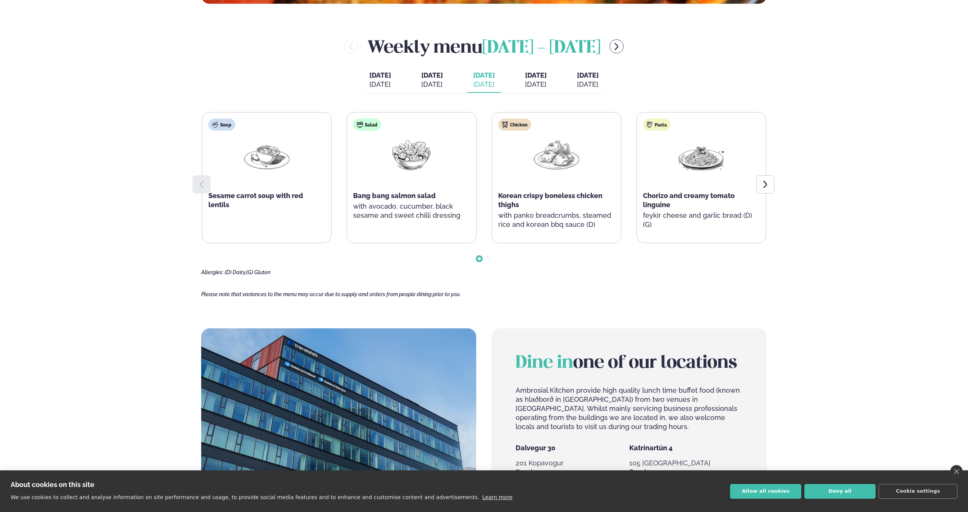 Image resolution: width=968 pixels, height=512 pixels. What do you see at coordinates (215, 125) in the screenshot?
I see `img: soup.svg` at bounding box center [215, 125].